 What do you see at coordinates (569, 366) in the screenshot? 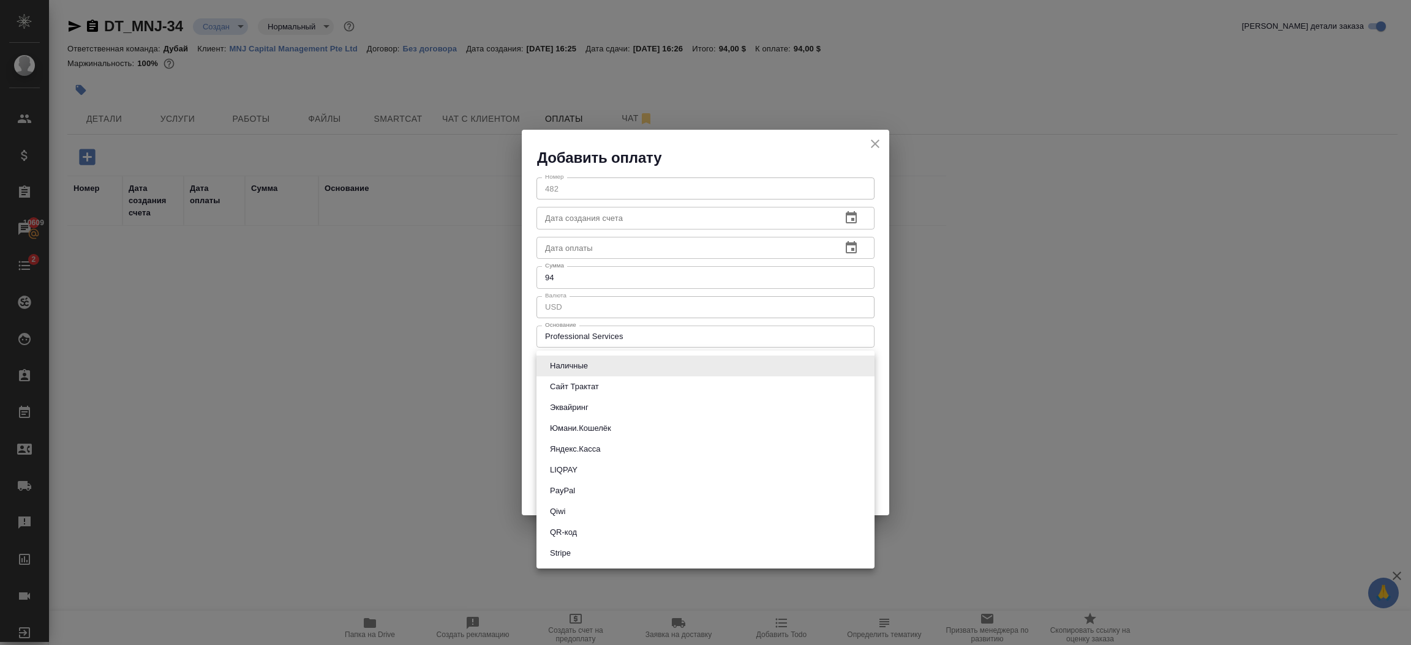
I see `button: Наличные` at bounding box center [569, 366].